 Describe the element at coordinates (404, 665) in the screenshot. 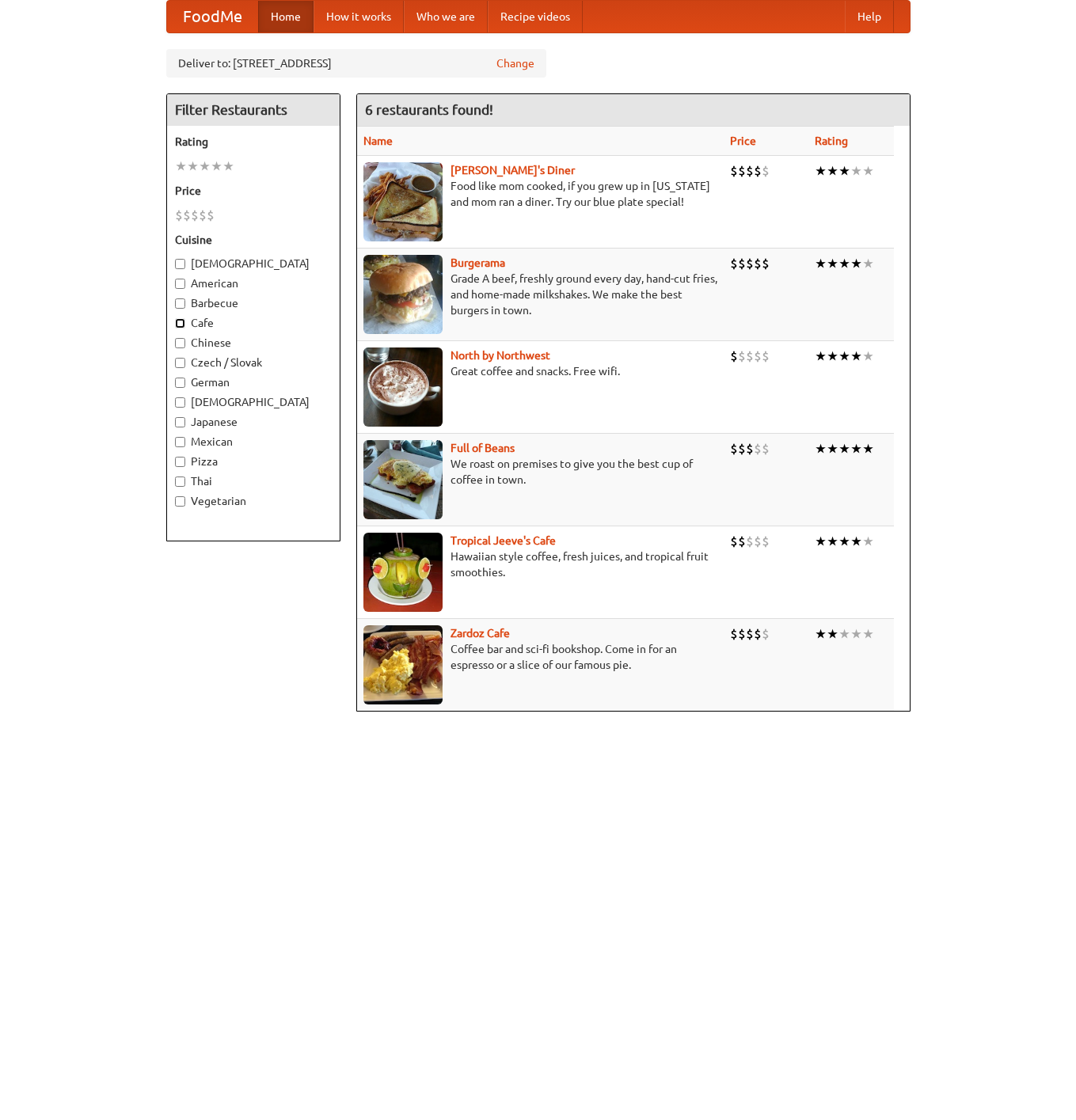

I see `img: zardoz.jpg` at that location.